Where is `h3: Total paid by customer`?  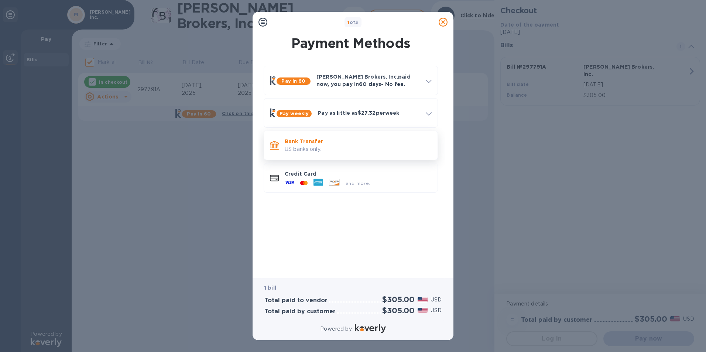
h3: Total paid by customer is located at coordinates (300, 312).